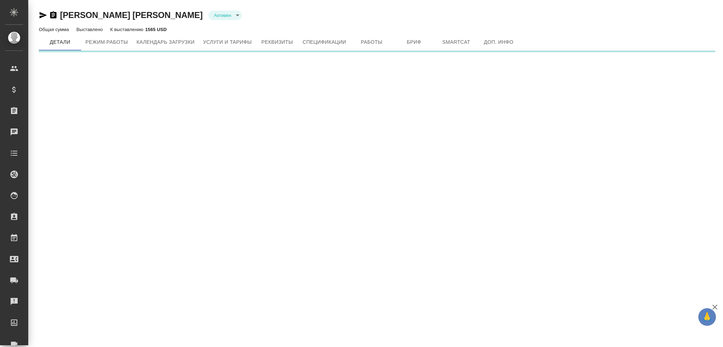 This screenshot has width=723, height=347. Describe the element at coordinates (90, 29) in the screenshot. I see `p: Выставлено` at that location.